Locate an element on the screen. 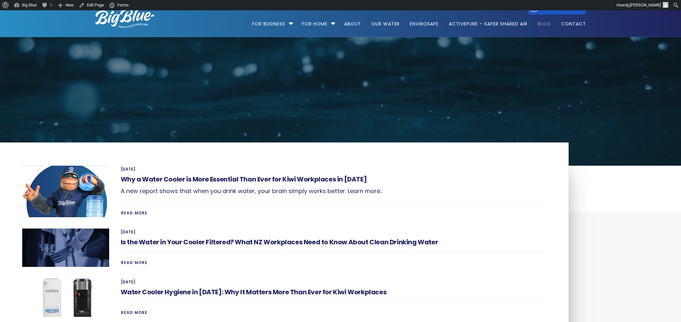  a: Is the Water in Your Cooler Filtered? What NZ Workplaces Need to Know About Clean Drinking Water is located at coordinates (280, 242).